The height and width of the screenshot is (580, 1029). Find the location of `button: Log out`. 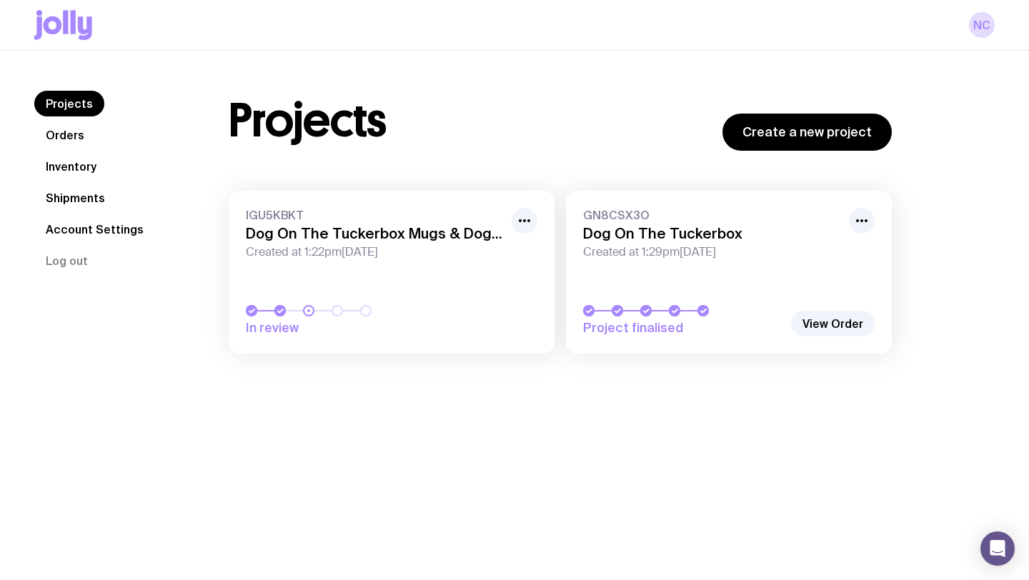

button: Log out is located at coordinates (66, 261).